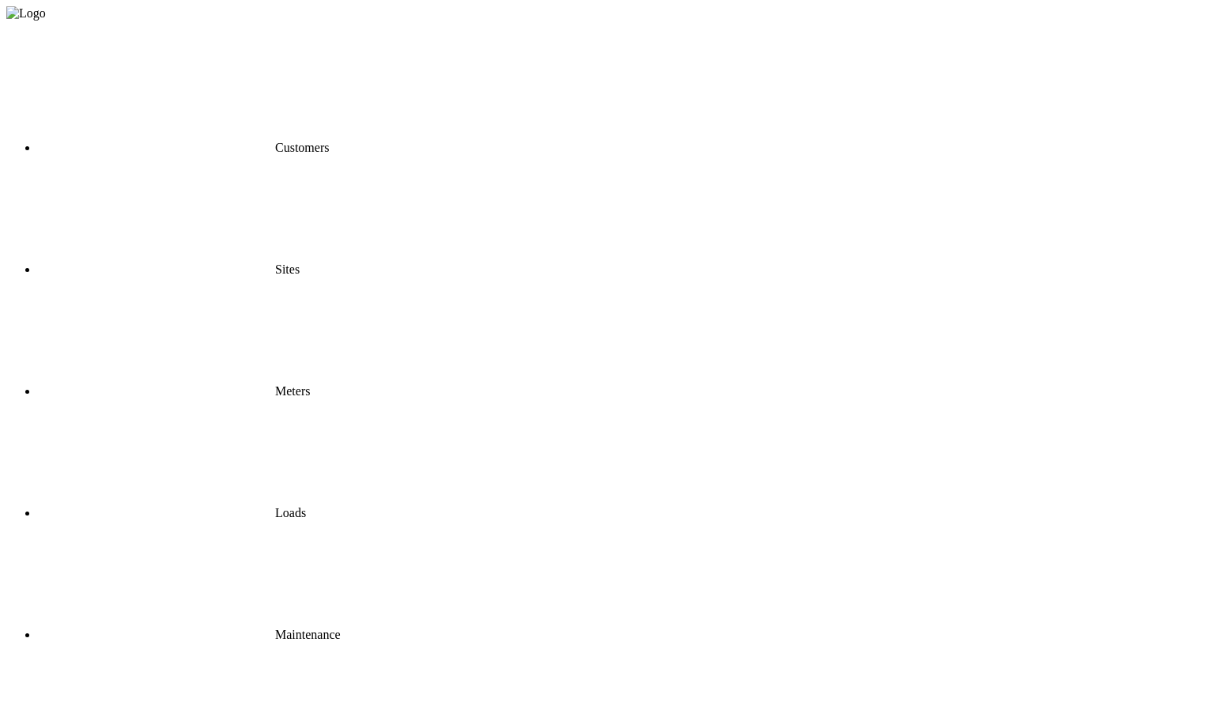 This screenshot has width=1208, height=710. Describe the element at coordinates (168, 269) in the screenshot. I see `a: Sites` at that location.